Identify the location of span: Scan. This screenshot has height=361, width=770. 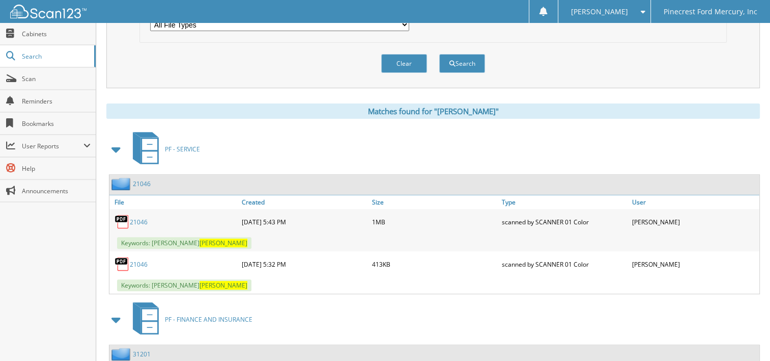
(56, 78).